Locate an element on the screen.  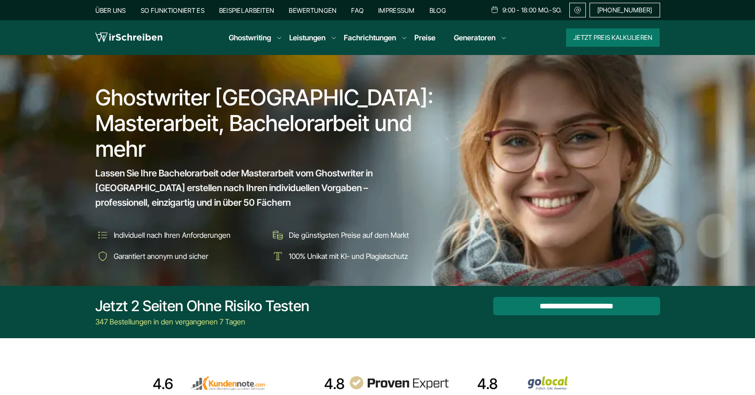
a: So funktioniert es is located at coordinates (172, 10).